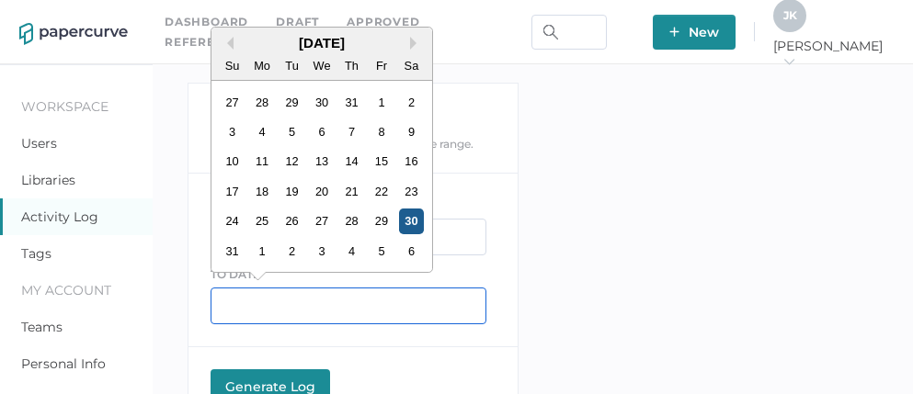 The image size is (913, 394). What do you see at coordinates (382, 22) in the screenshot?
I see `a: Approved` at bounding box center [382, 22].